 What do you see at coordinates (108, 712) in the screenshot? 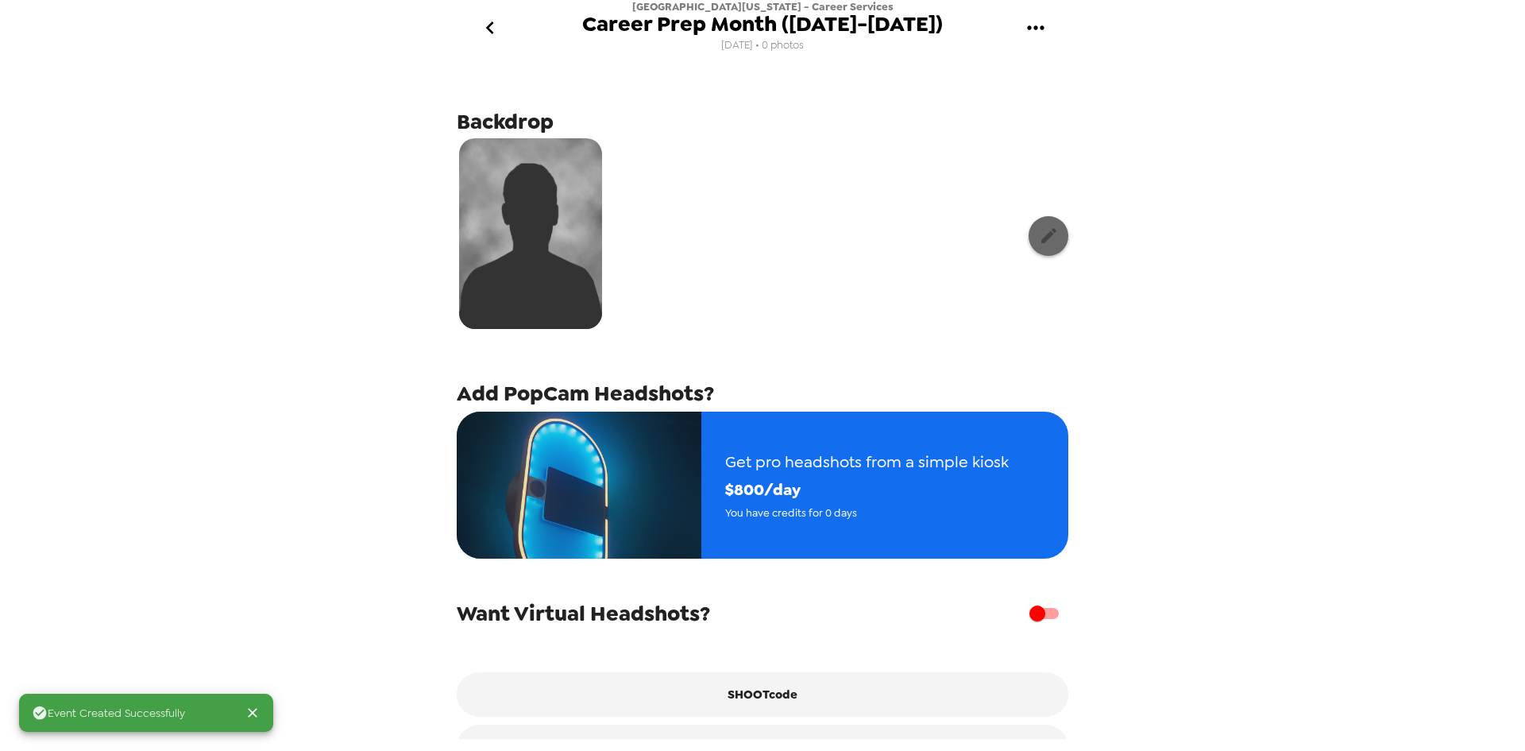
I see `span: Event Created Successfully` at bounding box center [108, 712].